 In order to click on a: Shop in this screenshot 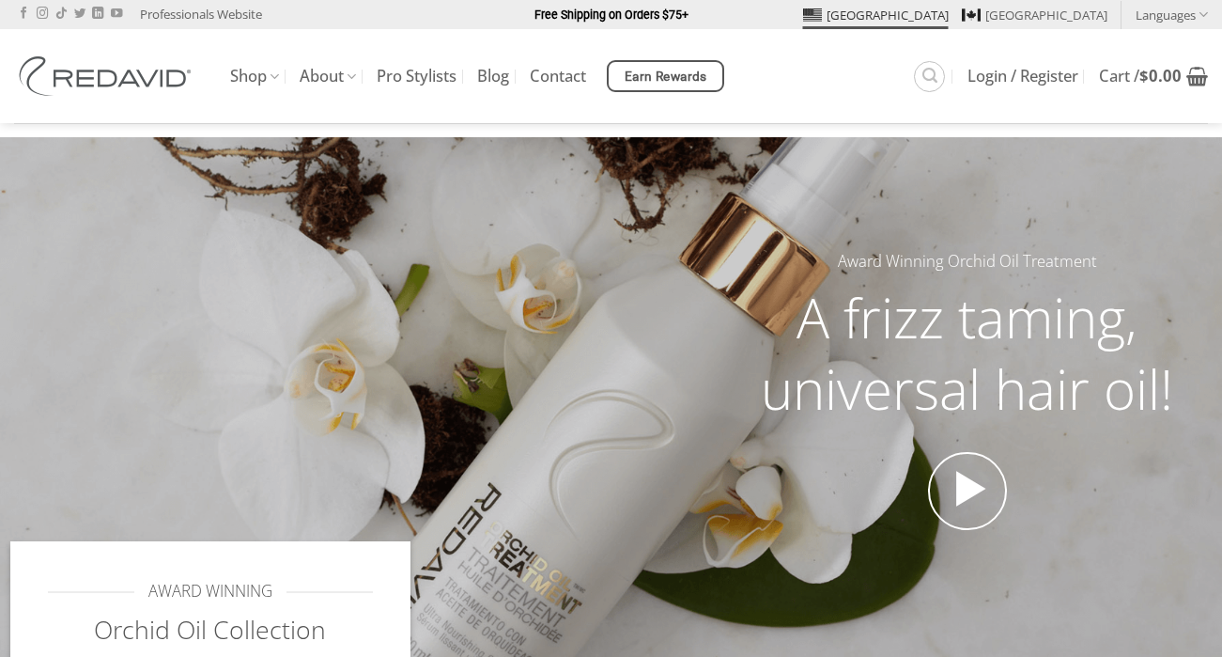, I will do `click(255, 76)`.